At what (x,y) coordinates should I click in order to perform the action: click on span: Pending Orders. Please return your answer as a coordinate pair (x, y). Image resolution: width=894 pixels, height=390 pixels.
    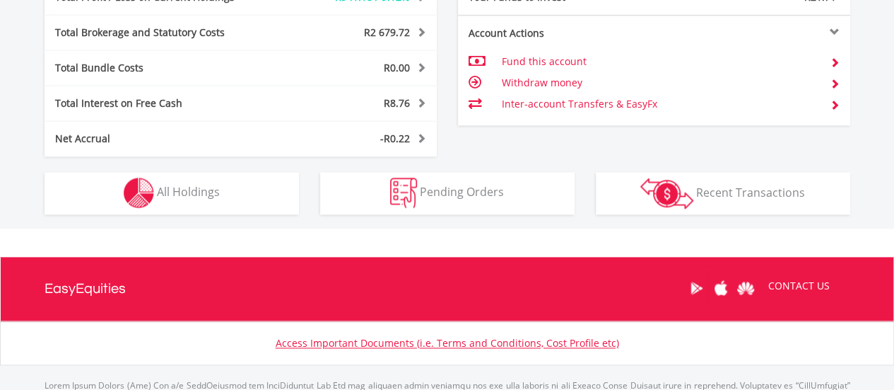
    Looking at the image, I should click on (462, 192).